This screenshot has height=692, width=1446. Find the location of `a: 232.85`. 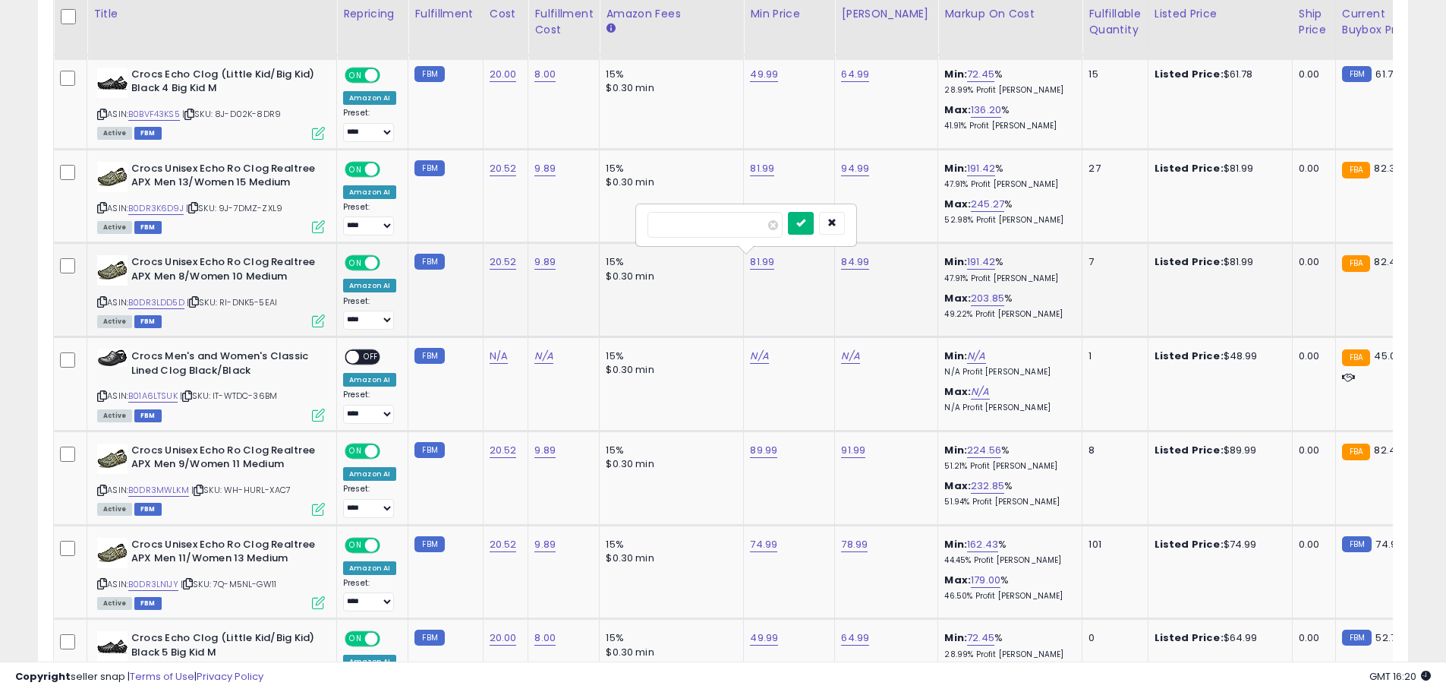

a: 232.85 is located at coordinates (988, 486).